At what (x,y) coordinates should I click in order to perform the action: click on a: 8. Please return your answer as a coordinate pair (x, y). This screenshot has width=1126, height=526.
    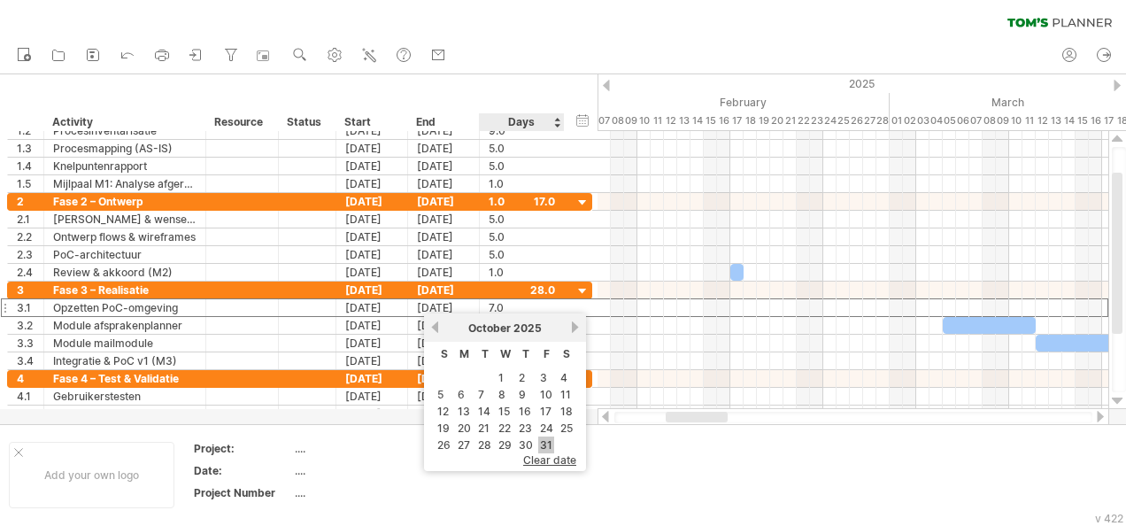
    Looking at the image, I should click on (502, 394).